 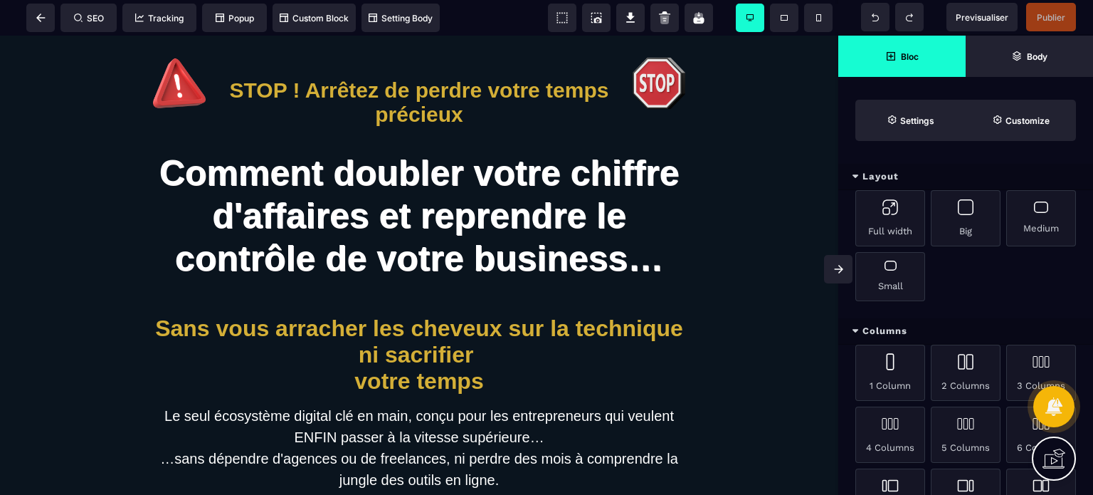 What do you see at coordinates (179, 48) in the screenshot?
I see `img: 34823da60d611efccee08246b467d729_stop_image_gauche.png` at bounding box center [179, 48].